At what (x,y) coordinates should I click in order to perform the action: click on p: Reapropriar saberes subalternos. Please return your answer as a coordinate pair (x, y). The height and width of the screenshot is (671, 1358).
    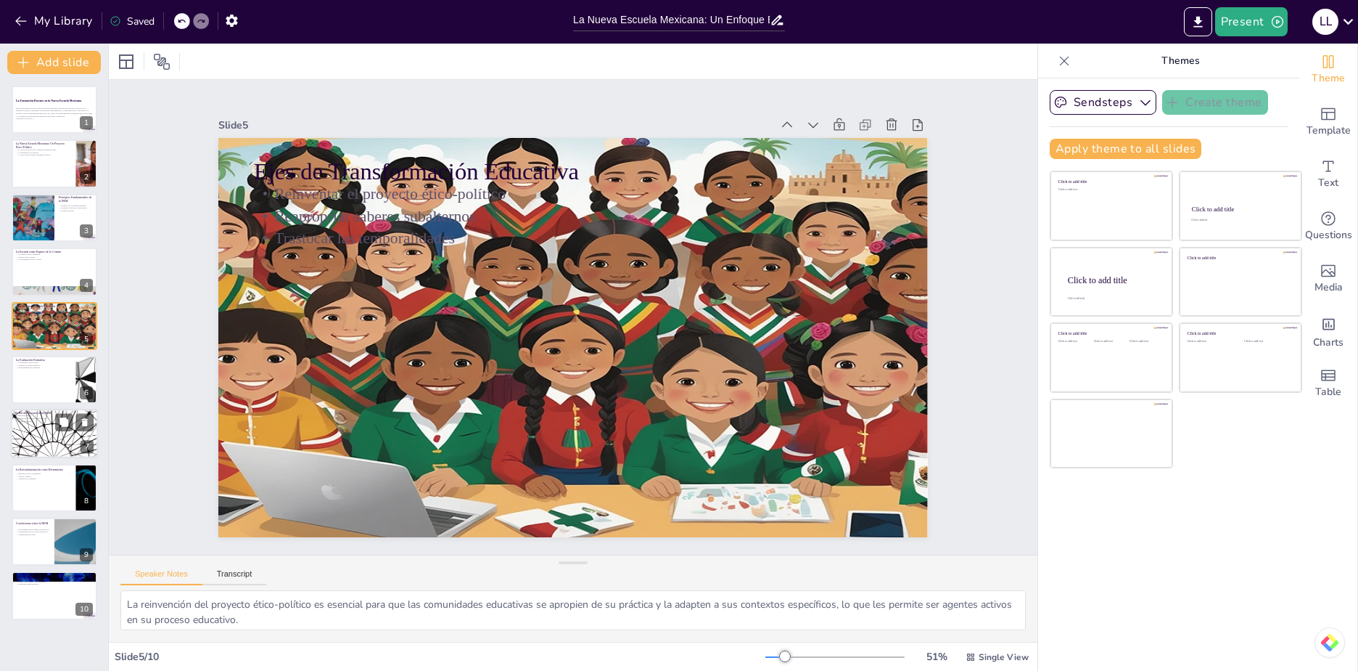
    Looking at the image, I should click on (54, 311).